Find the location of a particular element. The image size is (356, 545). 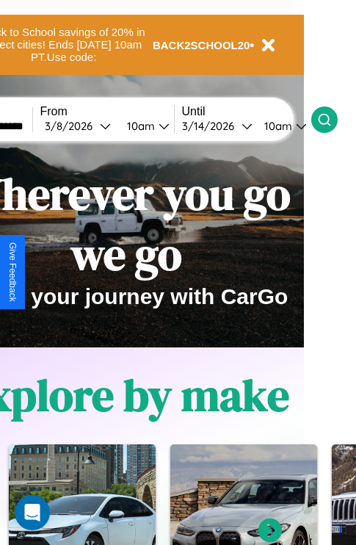

div: 3 / 8 / 2026 is located at coordinates (72, 126).